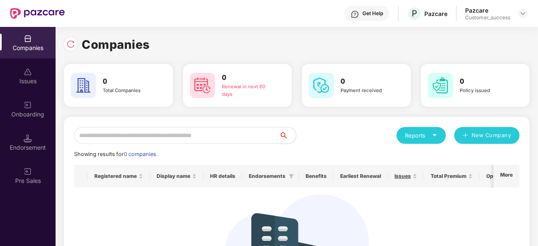  I want to click on span: caret-down, so click(434, 135).